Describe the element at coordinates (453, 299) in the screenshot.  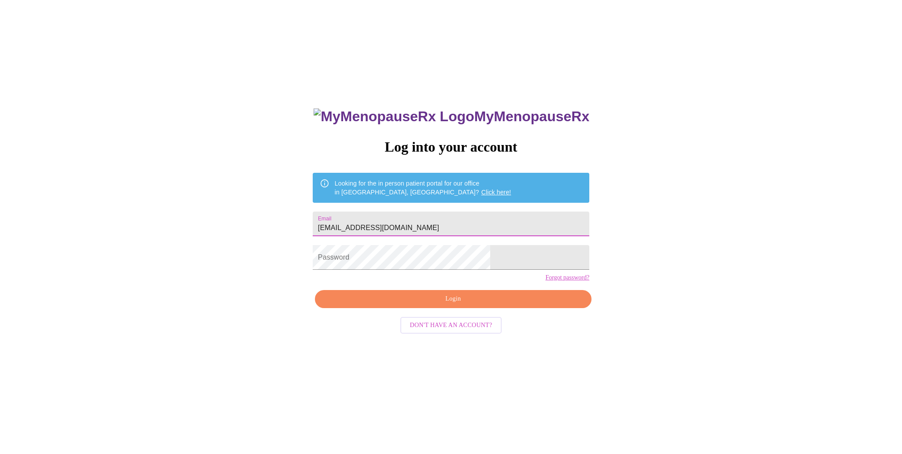
I see `span: Login` at that location.